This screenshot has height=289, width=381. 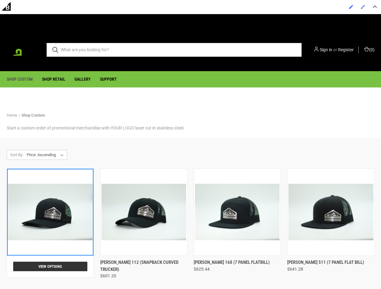 I want to click on span: $568.80, so click(x=15, y=269).